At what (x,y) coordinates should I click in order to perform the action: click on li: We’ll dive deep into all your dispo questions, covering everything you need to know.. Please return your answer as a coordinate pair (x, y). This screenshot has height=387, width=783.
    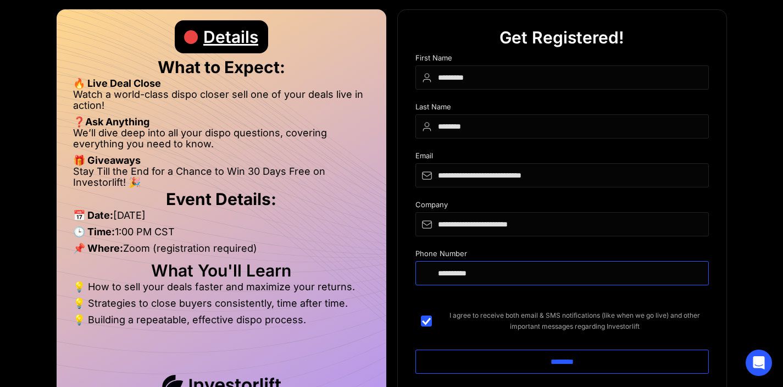
    Looking at the image, I should click on (222, 141).